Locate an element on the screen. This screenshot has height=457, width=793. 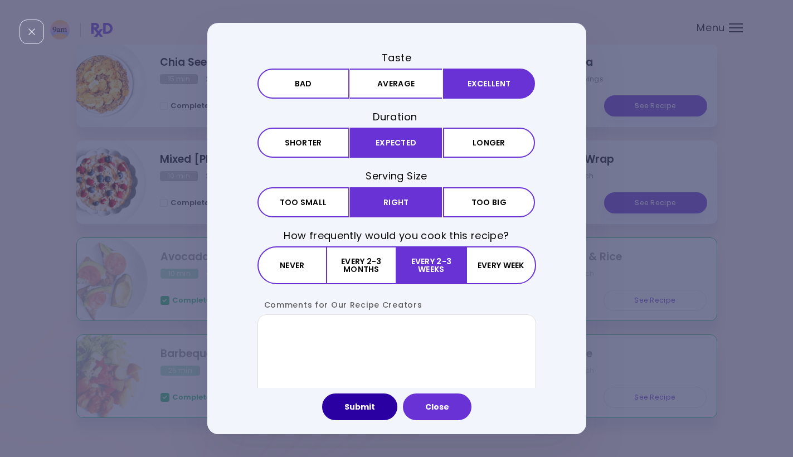
label: Comments for Our Recipe Creators is located at coordinates (340, 305).